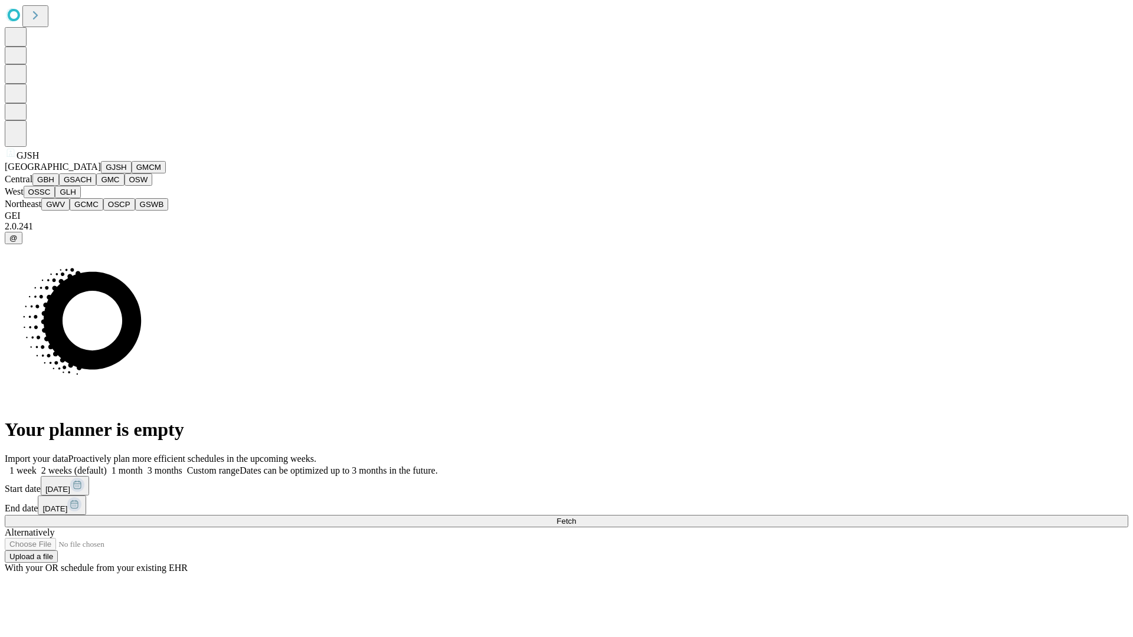 This screenshot has height=637, width=1133. Describe the element at coordinates (96, 568) in the screenshot. I see `span: With your OR schedule from your existing EHR` at that location.